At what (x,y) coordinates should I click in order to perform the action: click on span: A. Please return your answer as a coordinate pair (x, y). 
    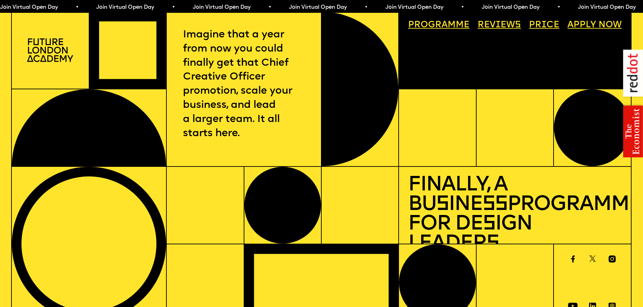
    Looking at the image, I should click on (570, 25).